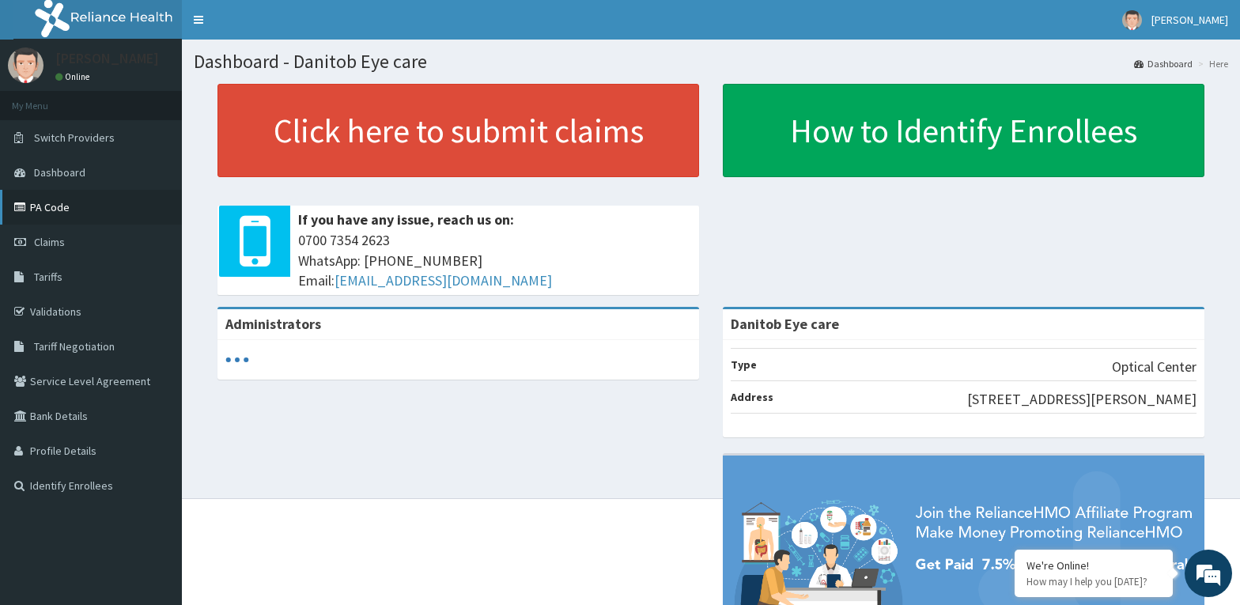 The image size is (1240, 605). What do you see at coordinates (743, 364) in the screenshot?
I see `b: Type` at bounding box center [743, 364].